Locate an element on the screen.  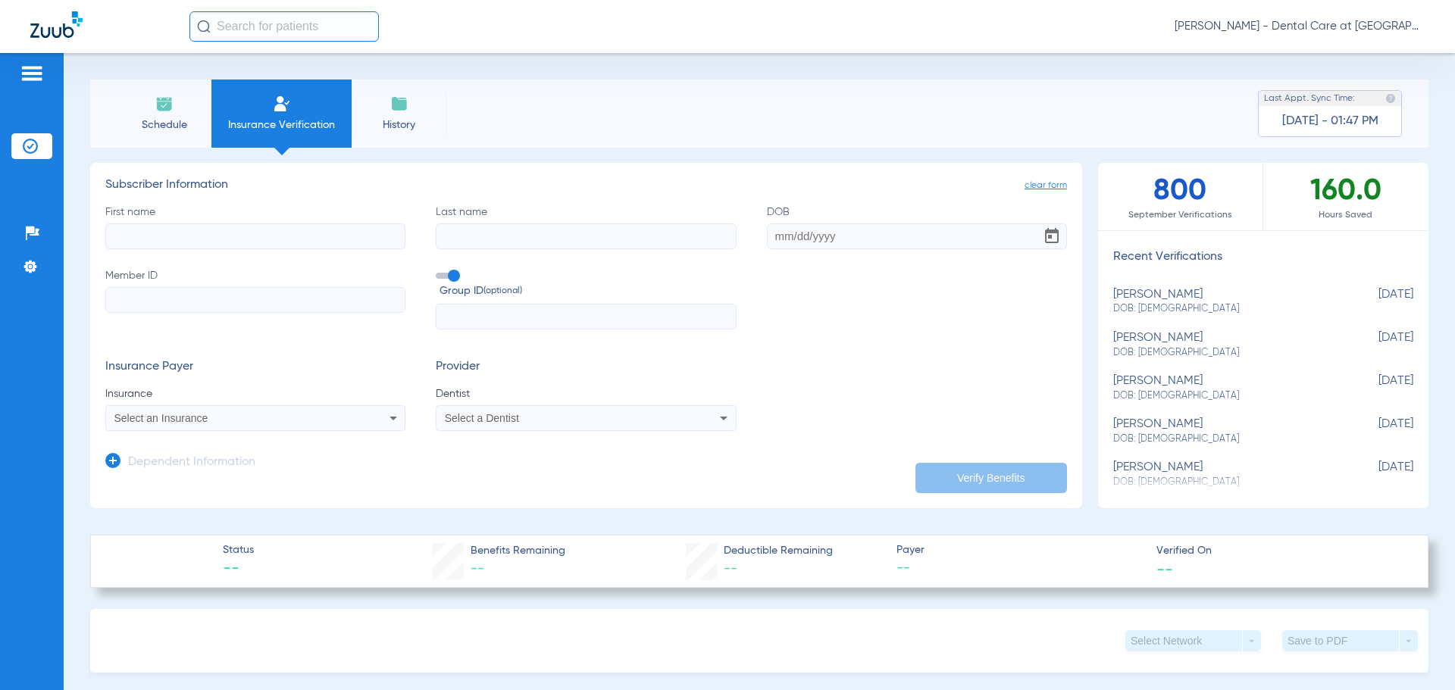
div: 160.0 is located at coordinates (1346, 196).